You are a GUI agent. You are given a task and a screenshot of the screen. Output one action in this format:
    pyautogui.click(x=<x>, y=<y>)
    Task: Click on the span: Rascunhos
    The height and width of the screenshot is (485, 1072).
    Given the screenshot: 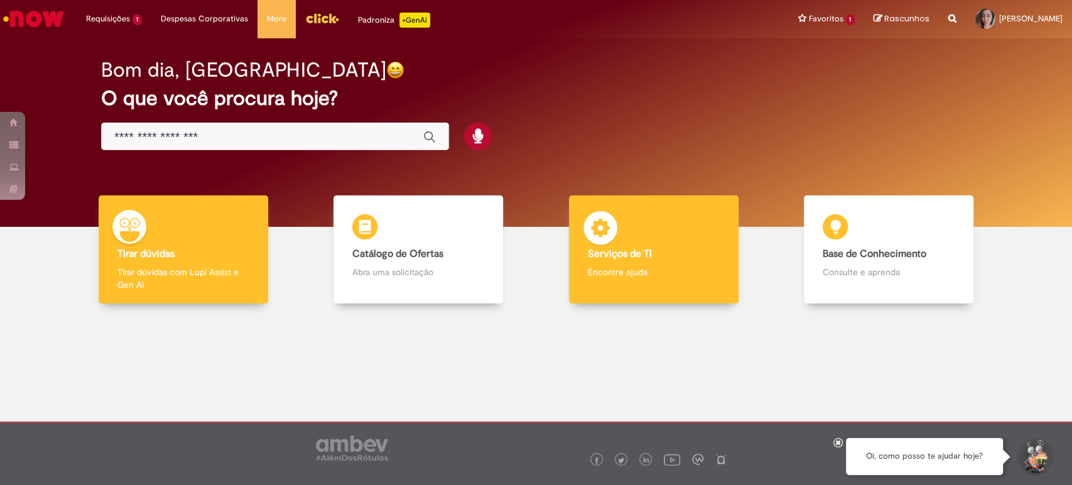 What is the action you would take?
    pyautogui.click(x=907, y=18)
    